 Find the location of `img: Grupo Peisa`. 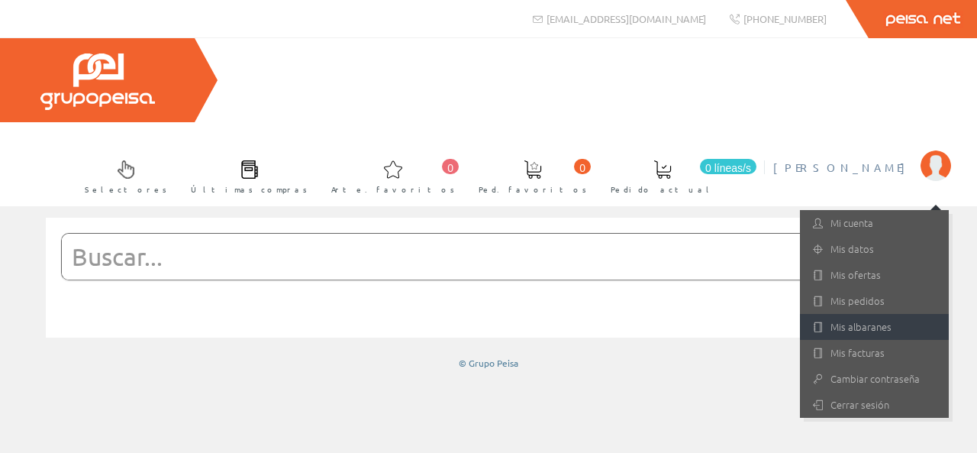

img: Grupo Peisa is located at coordinates (98, 82).